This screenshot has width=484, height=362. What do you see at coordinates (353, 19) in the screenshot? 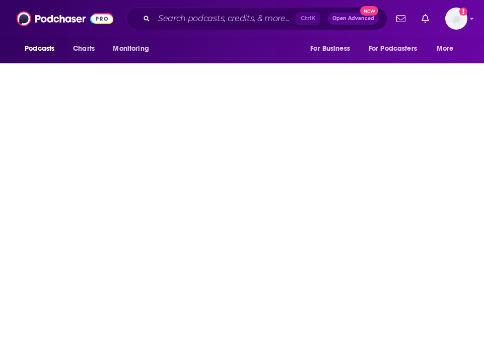
I see `button: Open AdvancedNew` at bounding box center [353, 19].